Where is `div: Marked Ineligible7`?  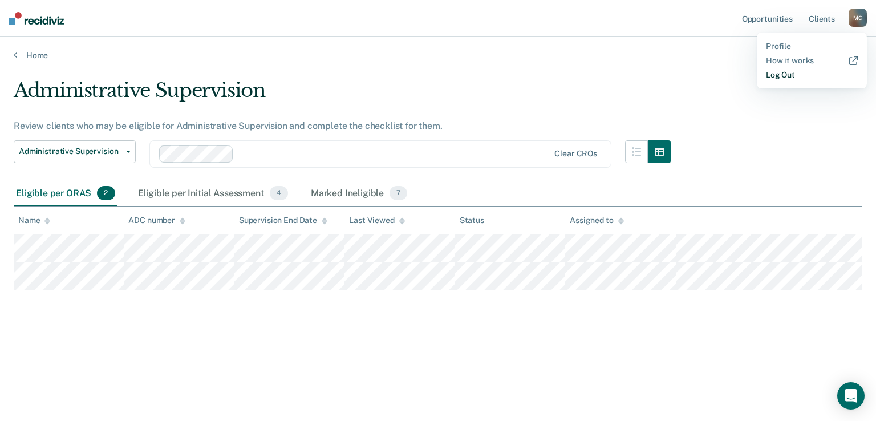
div: Marked Ineligible7 is located at coordinates (359, 194).